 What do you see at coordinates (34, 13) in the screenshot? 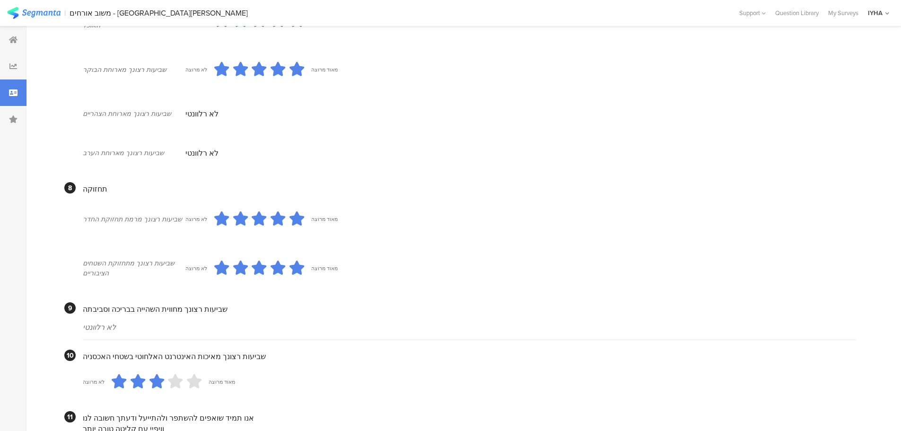
I see `img: segmanta logo` at bounding box center [34, 13].